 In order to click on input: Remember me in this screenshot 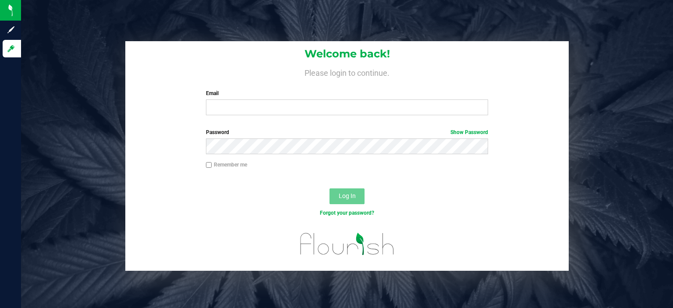, I will do `click(209, 165)`.